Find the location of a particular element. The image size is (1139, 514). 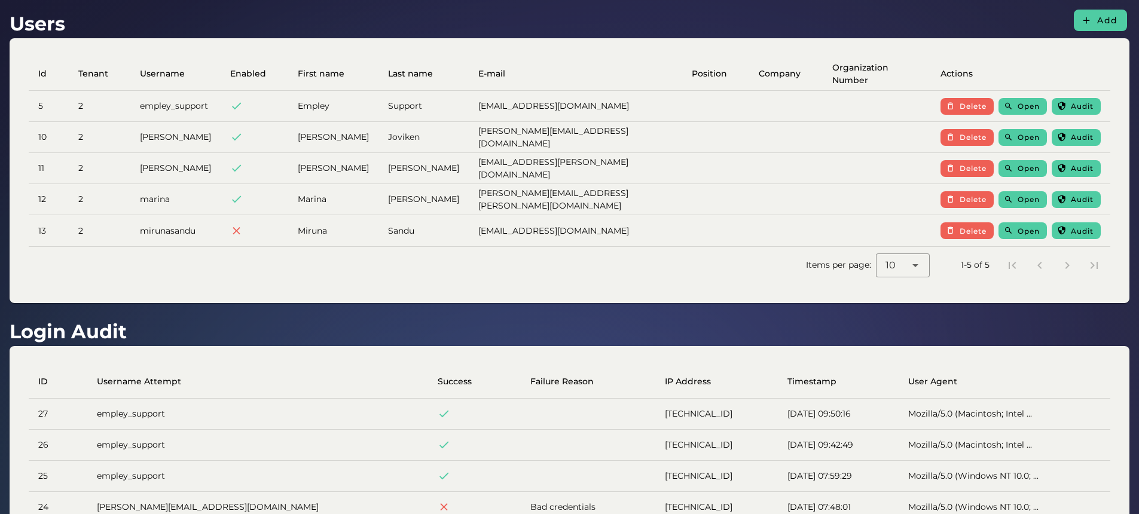

span: Position is located at coordinates (709, 74).